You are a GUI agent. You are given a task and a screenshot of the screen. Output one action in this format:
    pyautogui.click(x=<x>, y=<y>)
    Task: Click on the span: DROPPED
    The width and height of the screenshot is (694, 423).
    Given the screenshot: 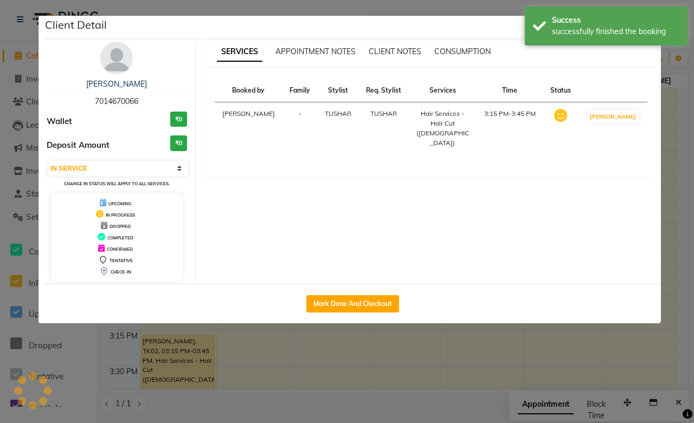 What is the action you would take?
    pyautogui.click(x=120, y=227)
    